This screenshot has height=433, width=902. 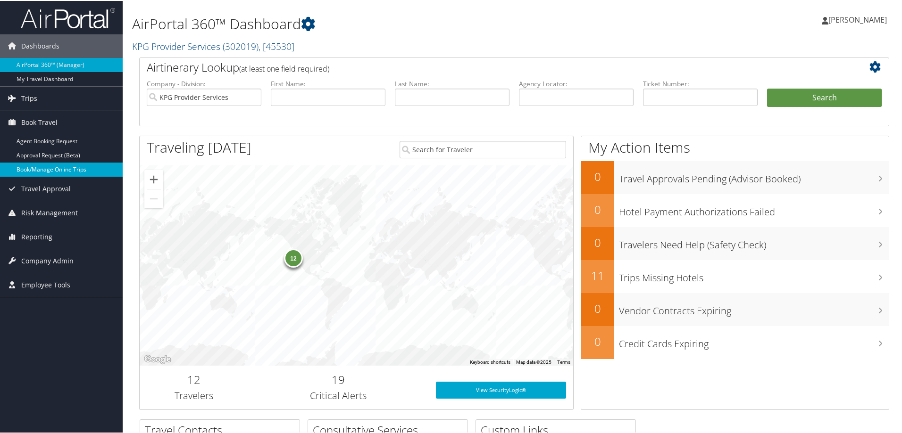 I want to click on a: 0Travelers Need Help (Safety Check), so click(x=735, y=243).